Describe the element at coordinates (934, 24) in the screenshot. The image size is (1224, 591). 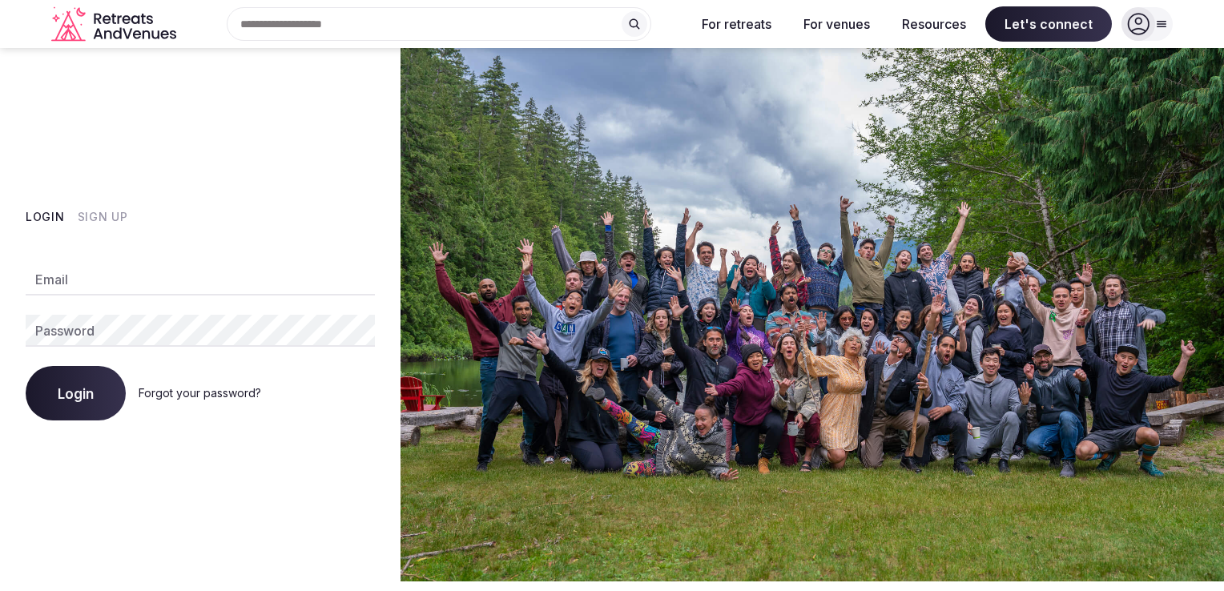
I see `button: Resources` at that location.